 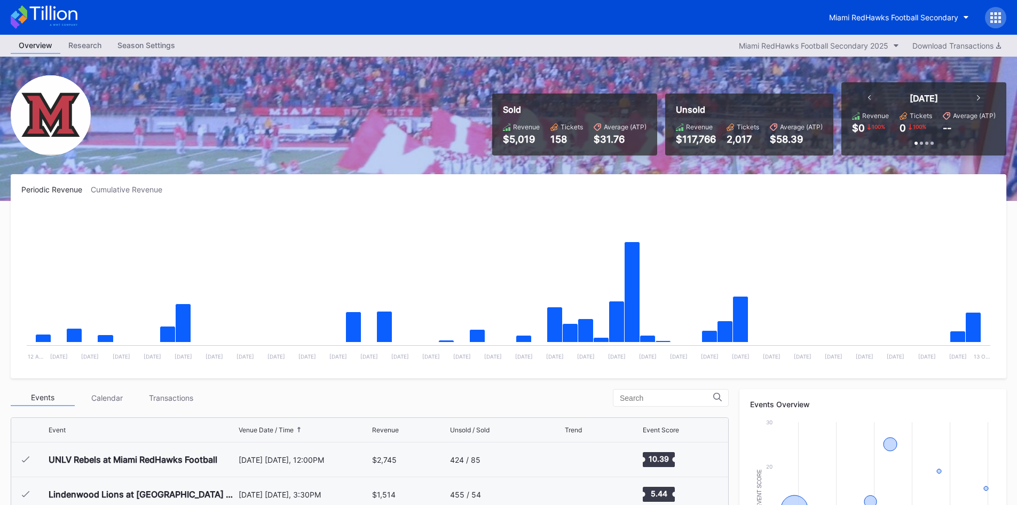 I want to click on div: Miami RedHawks Football Secondary 2025, so click(x=814, y=45).